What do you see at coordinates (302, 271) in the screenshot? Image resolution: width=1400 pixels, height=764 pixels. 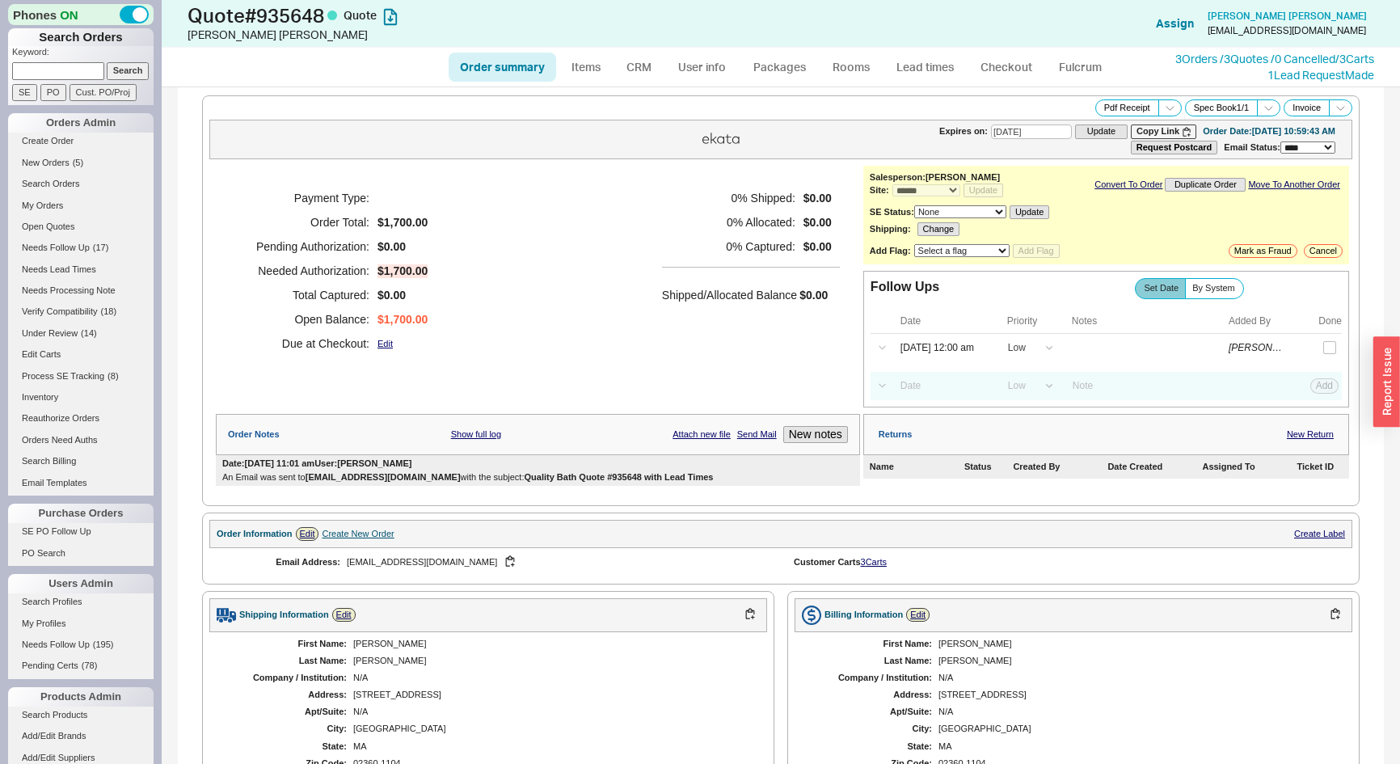 I see `h5: Needed Authorization:` at bounding box center [302, 271].